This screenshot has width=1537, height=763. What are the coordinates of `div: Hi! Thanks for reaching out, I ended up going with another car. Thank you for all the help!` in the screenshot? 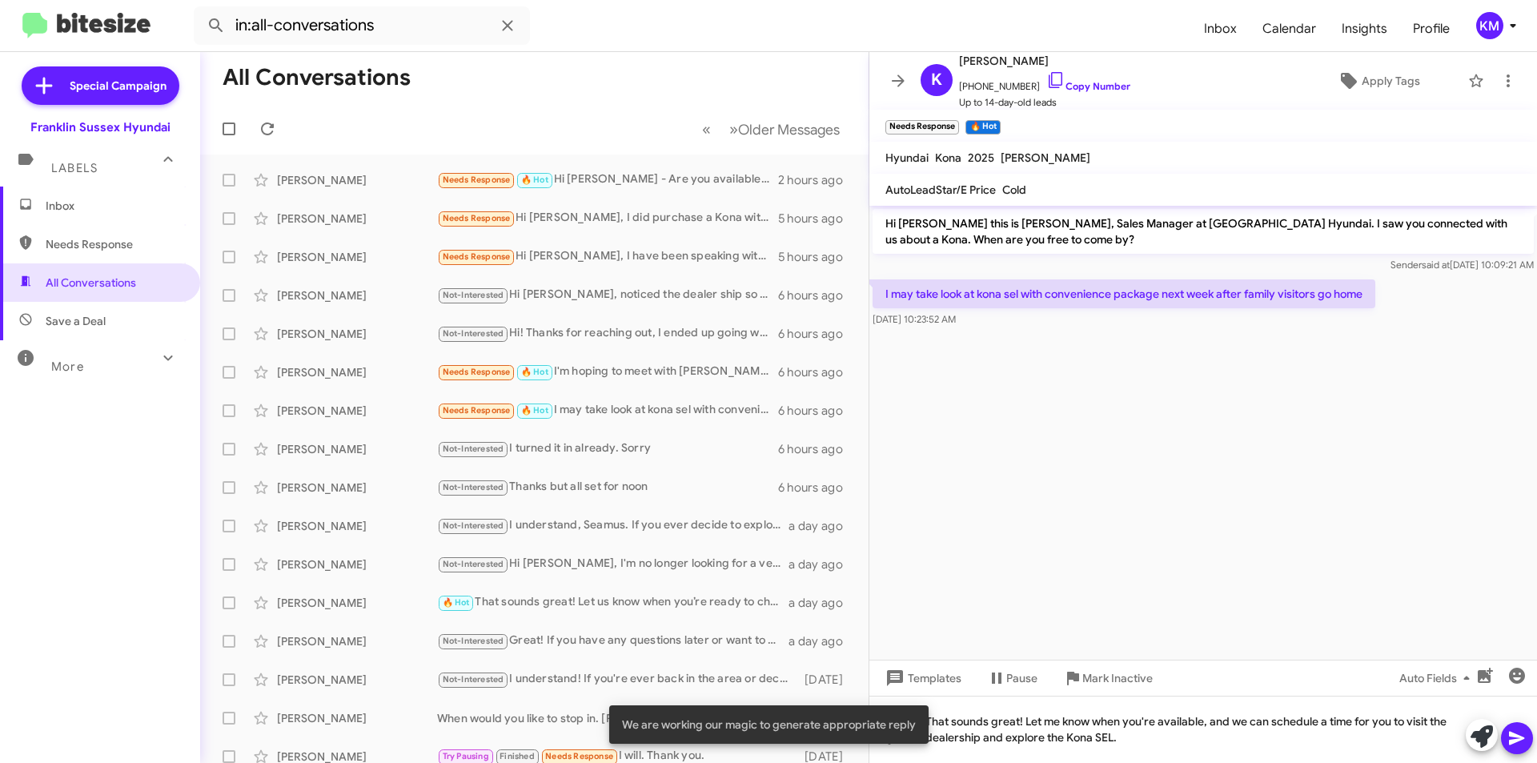 It's located at (608, 333).